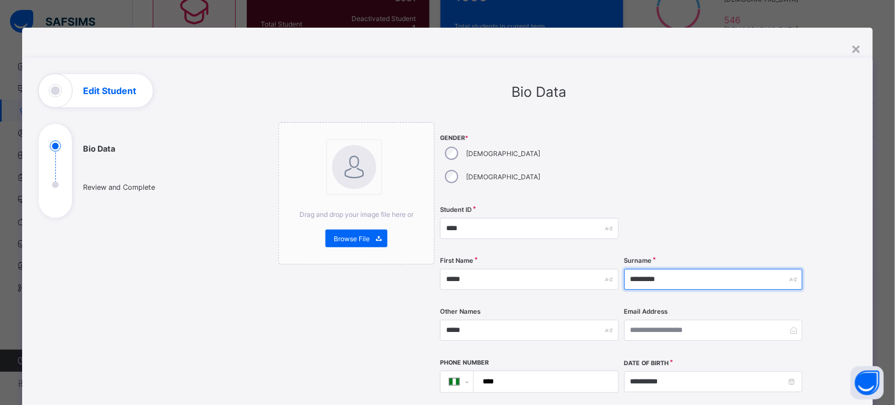  What do you see at coordinates (110, 91) in the screenshot?
I see `h1: Edit Student` at bounding box center [110, 91].